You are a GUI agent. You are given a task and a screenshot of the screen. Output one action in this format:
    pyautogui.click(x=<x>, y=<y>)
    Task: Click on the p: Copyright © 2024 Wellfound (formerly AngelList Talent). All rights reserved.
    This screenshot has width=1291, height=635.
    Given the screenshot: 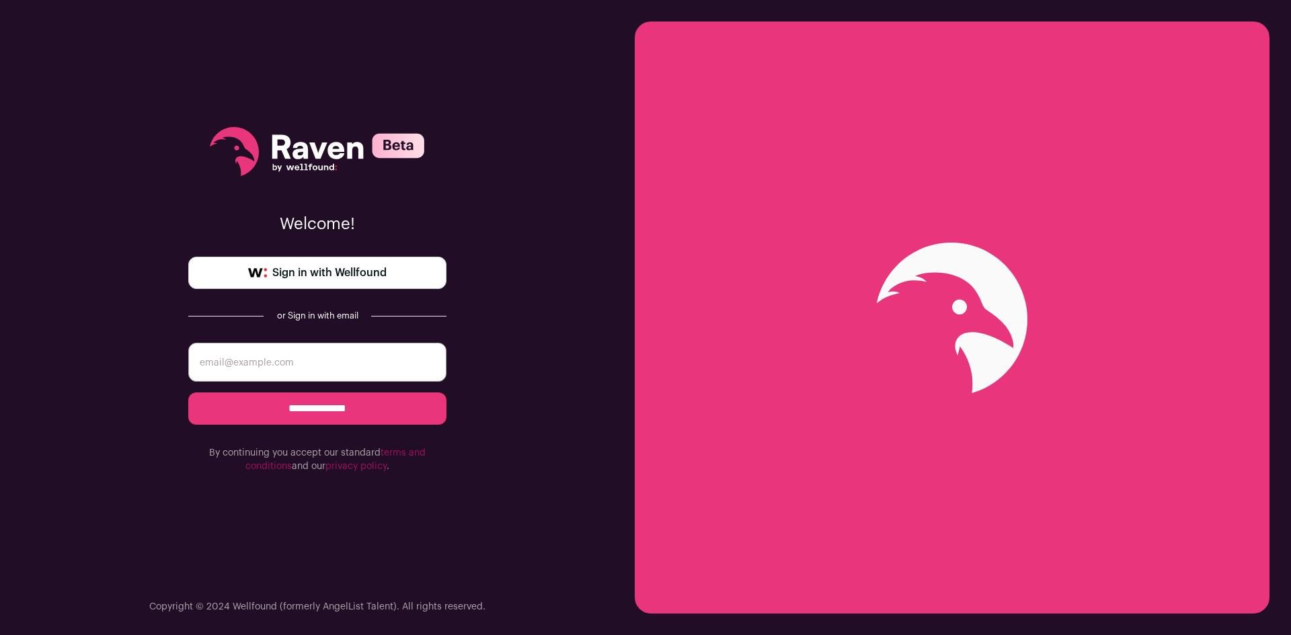 What is the action you would take?
    pyautogui.click(x=317, y=607)
    